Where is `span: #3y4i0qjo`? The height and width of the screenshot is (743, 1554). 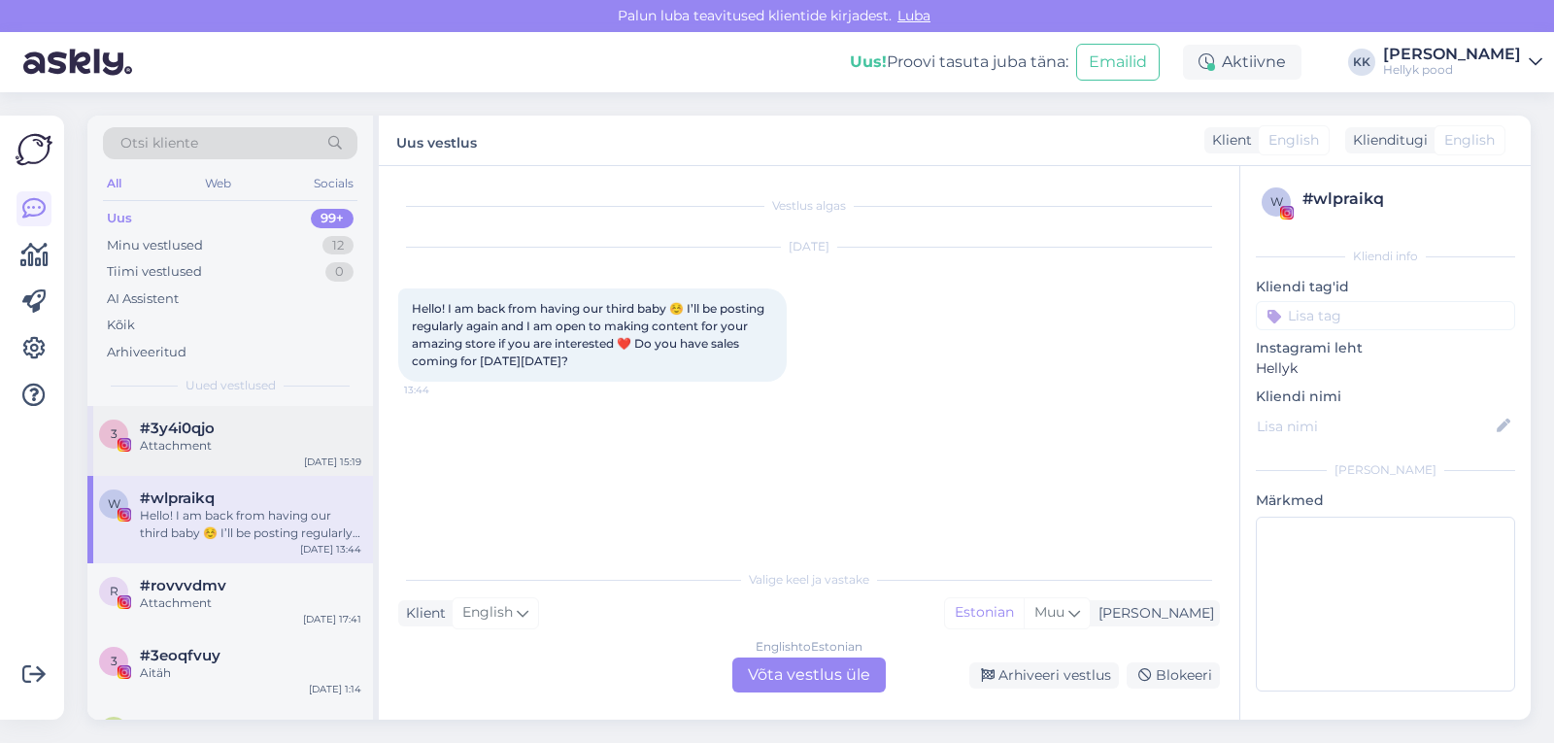
span: #3y4i0qjo is located at coordinates (177, 428).